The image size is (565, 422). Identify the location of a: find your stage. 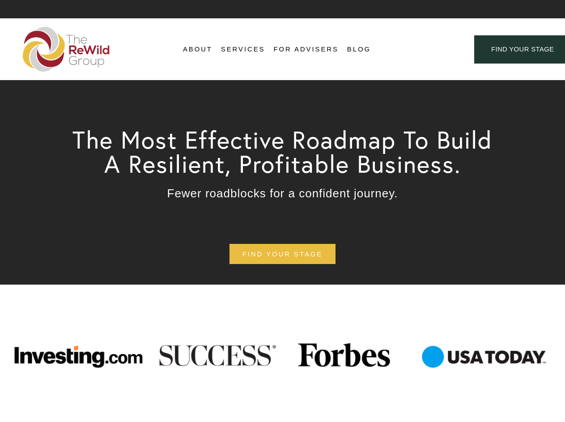
(282, 254).